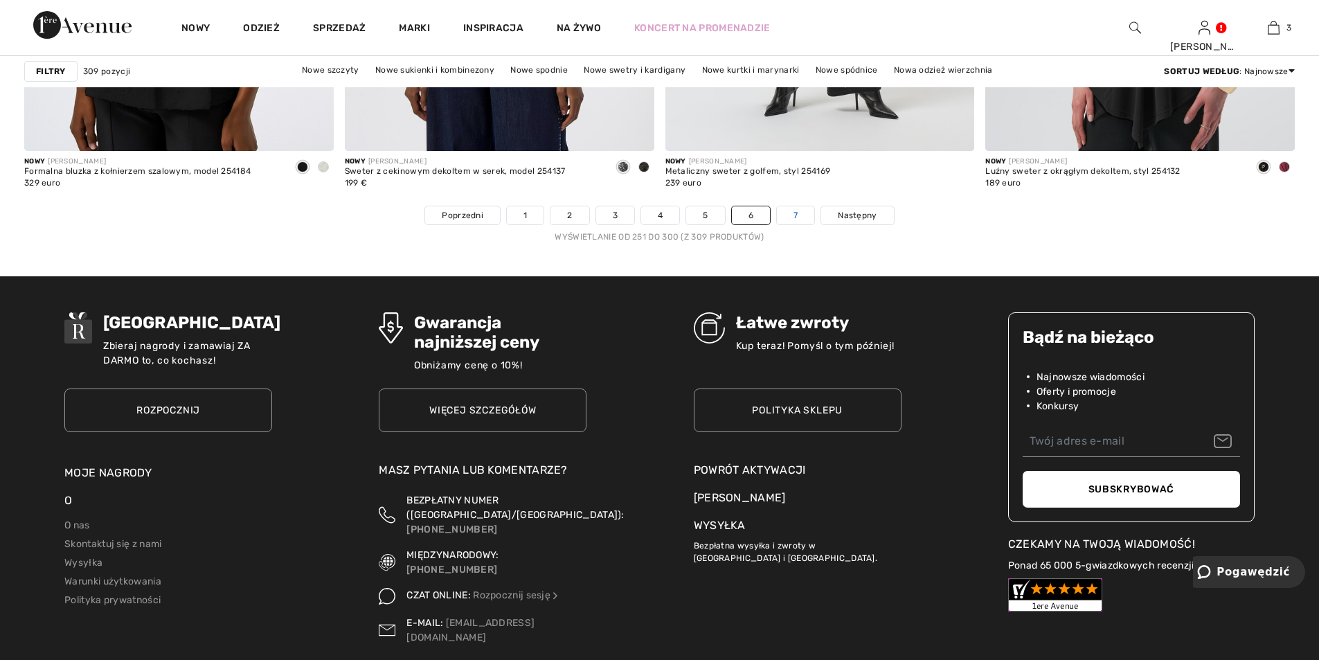 The width and height of the screenshot is (1319, 660). What do you see at coordinates (847, 70) in the screenshot?
I see `font: Nowe spódnice` at bounding box center [847, 70].